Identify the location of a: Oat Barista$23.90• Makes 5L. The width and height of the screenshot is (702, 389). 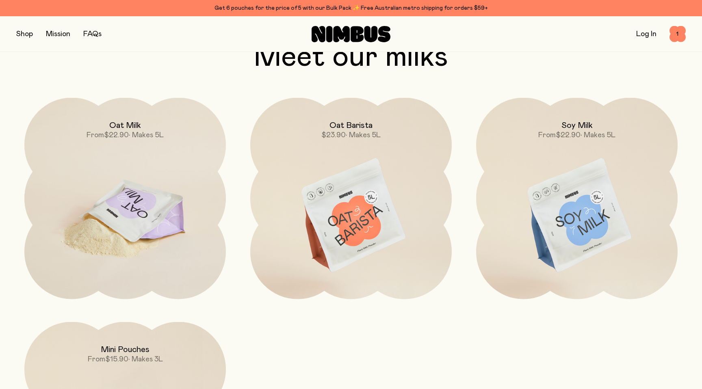
(351, 199).